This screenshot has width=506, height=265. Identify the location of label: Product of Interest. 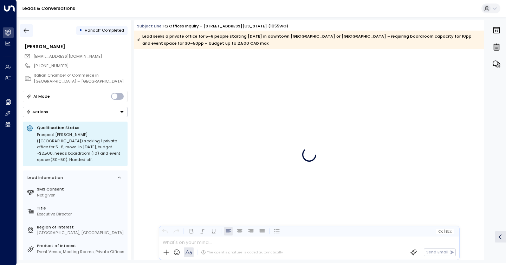
(81, 246).